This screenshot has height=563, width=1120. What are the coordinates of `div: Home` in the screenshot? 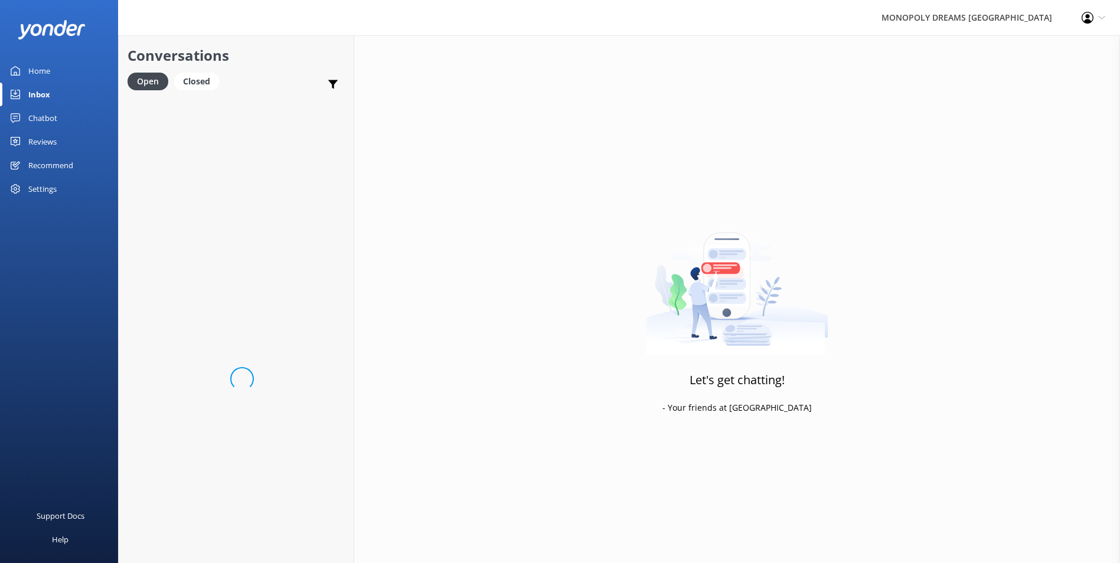 It's located at (39, 71).